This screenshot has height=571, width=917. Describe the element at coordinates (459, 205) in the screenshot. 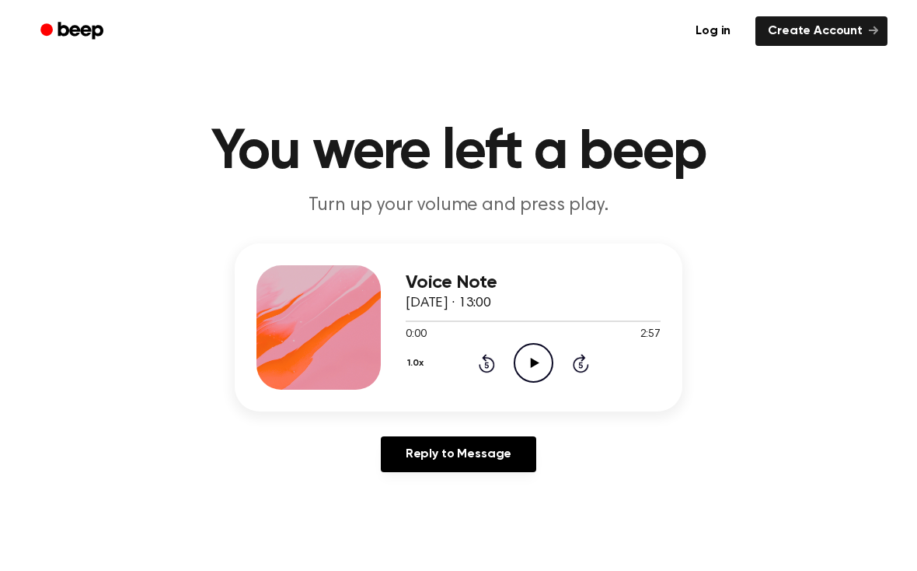

I see `p: Turn up your volume and press play.` at that location.